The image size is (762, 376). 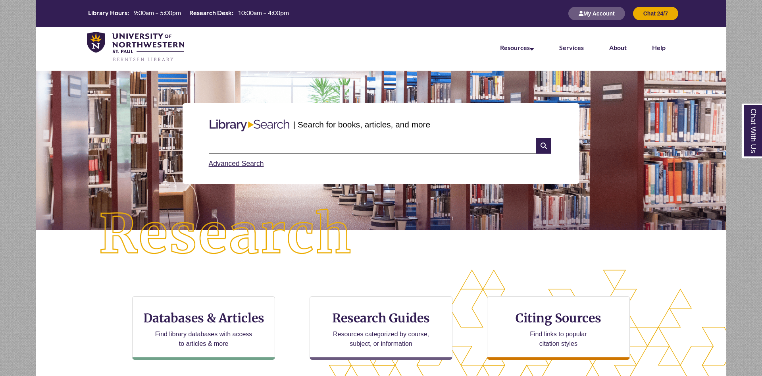 I want to click on a: Help, so click(x=659, y=47).